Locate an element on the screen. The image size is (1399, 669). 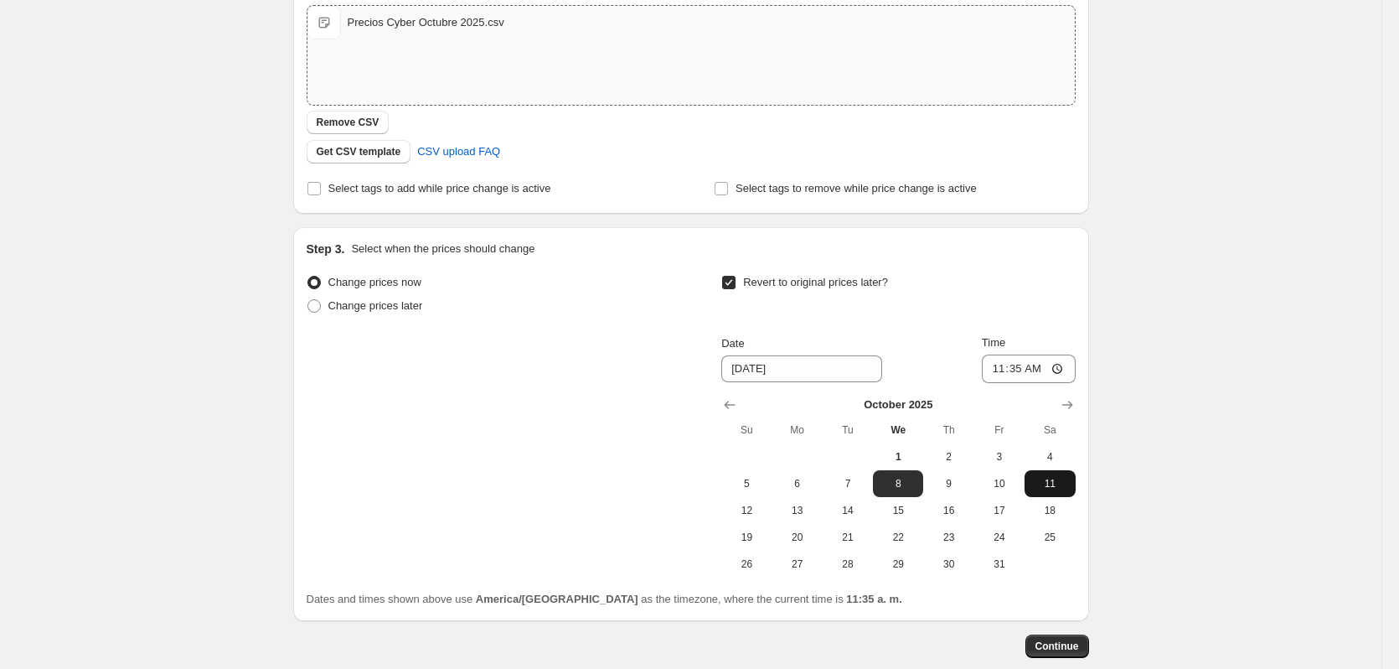
button: Show previous month, September 2025 is located at coordinates (730, 405).